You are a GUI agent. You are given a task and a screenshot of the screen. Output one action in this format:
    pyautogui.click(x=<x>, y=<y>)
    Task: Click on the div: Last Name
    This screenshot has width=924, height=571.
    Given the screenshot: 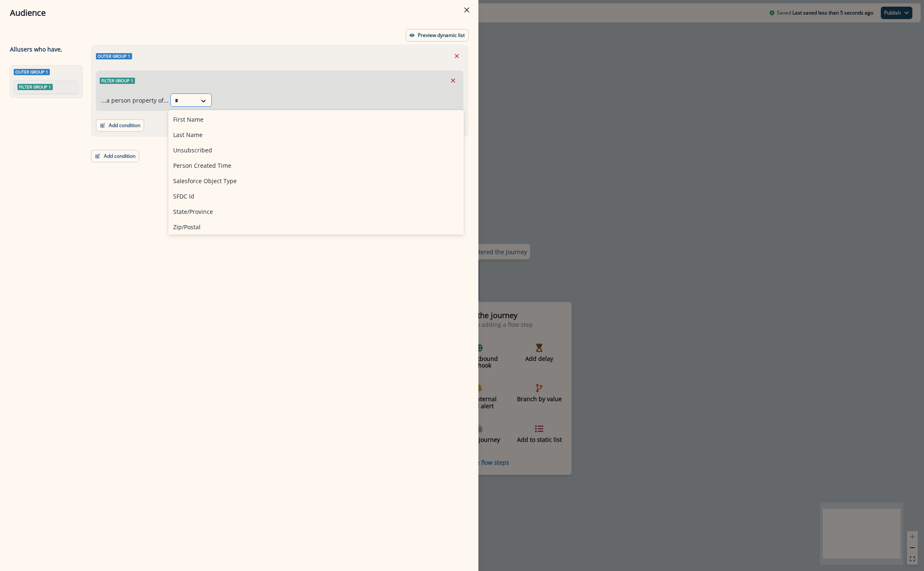 What is the action you would take?
    pyautogui.click(x=316, y=135)
    